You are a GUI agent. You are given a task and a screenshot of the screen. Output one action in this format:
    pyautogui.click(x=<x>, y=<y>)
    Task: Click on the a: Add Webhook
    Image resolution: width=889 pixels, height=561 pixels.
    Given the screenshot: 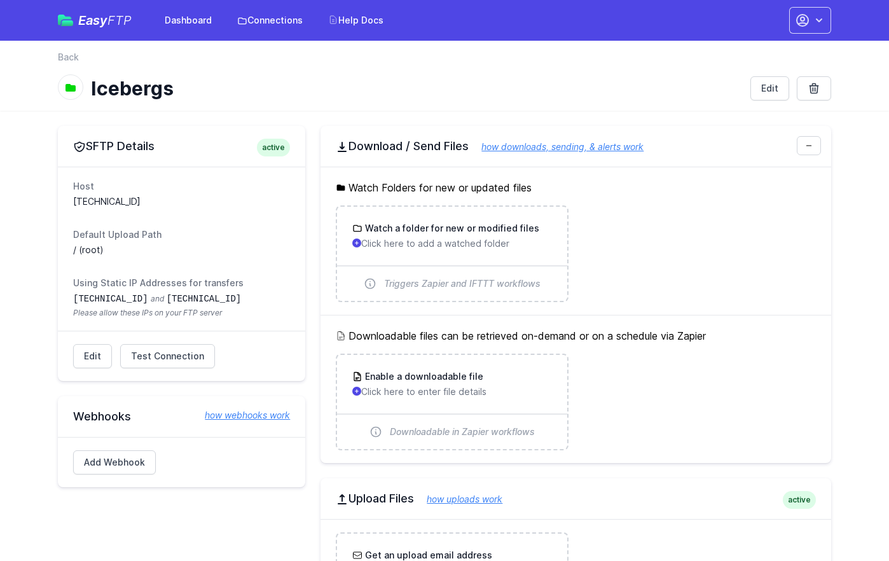 What is the action you would take?
    pyautogui.click(x=114, y=462)
    